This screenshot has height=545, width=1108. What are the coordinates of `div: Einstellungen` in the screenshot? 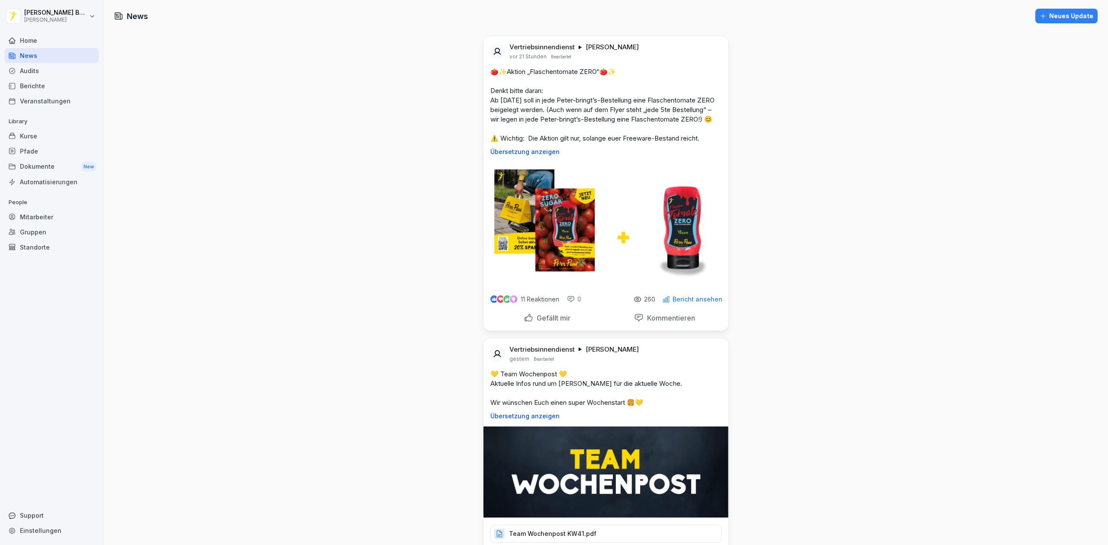 It's located at (51, 530).